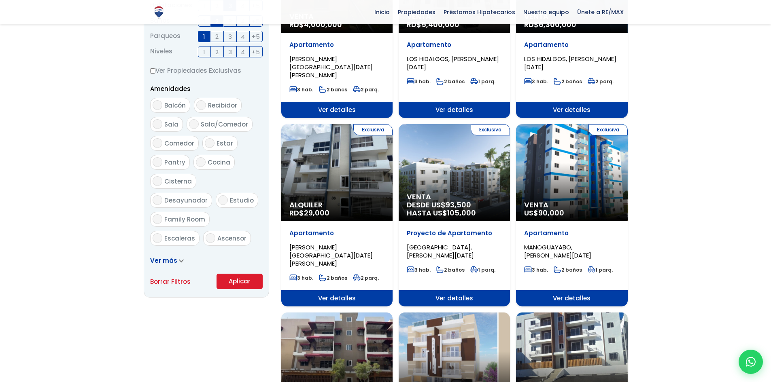  Describe the element at coordinates (458, 205) in the screenshot. I see `span: 93,500` at that location.